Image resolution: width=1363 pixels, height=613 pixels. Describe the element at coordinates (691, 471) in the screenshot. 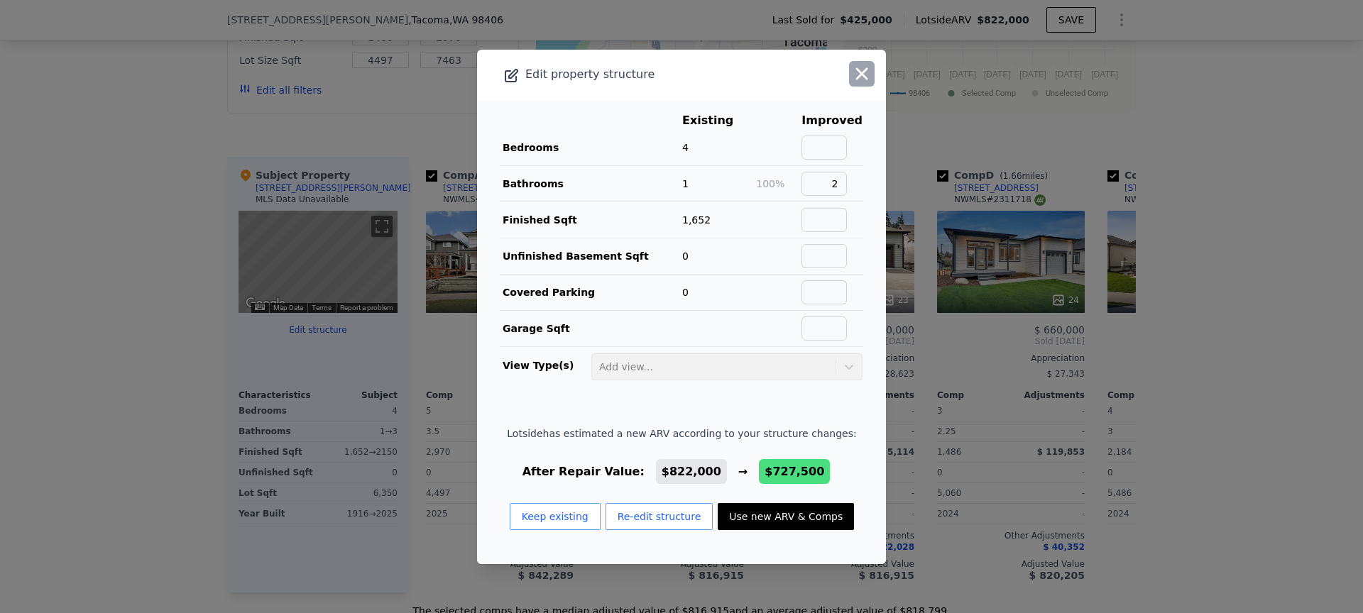

I see `span: $822,000` at that location.